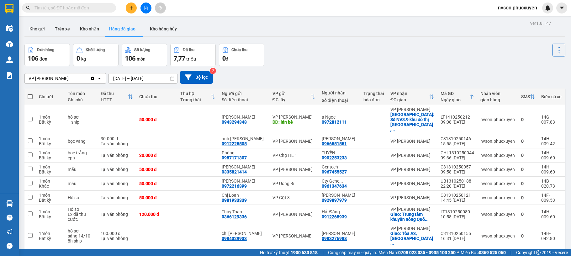  I want to click on div: Giao: Số NV3.9 khu đô thị hữu hưng , 272 Đ. Hữu Hưng, Đai Mỗ, Nam Từ Liêm, Hà Nội, Việt Nam, so click(413, 122).